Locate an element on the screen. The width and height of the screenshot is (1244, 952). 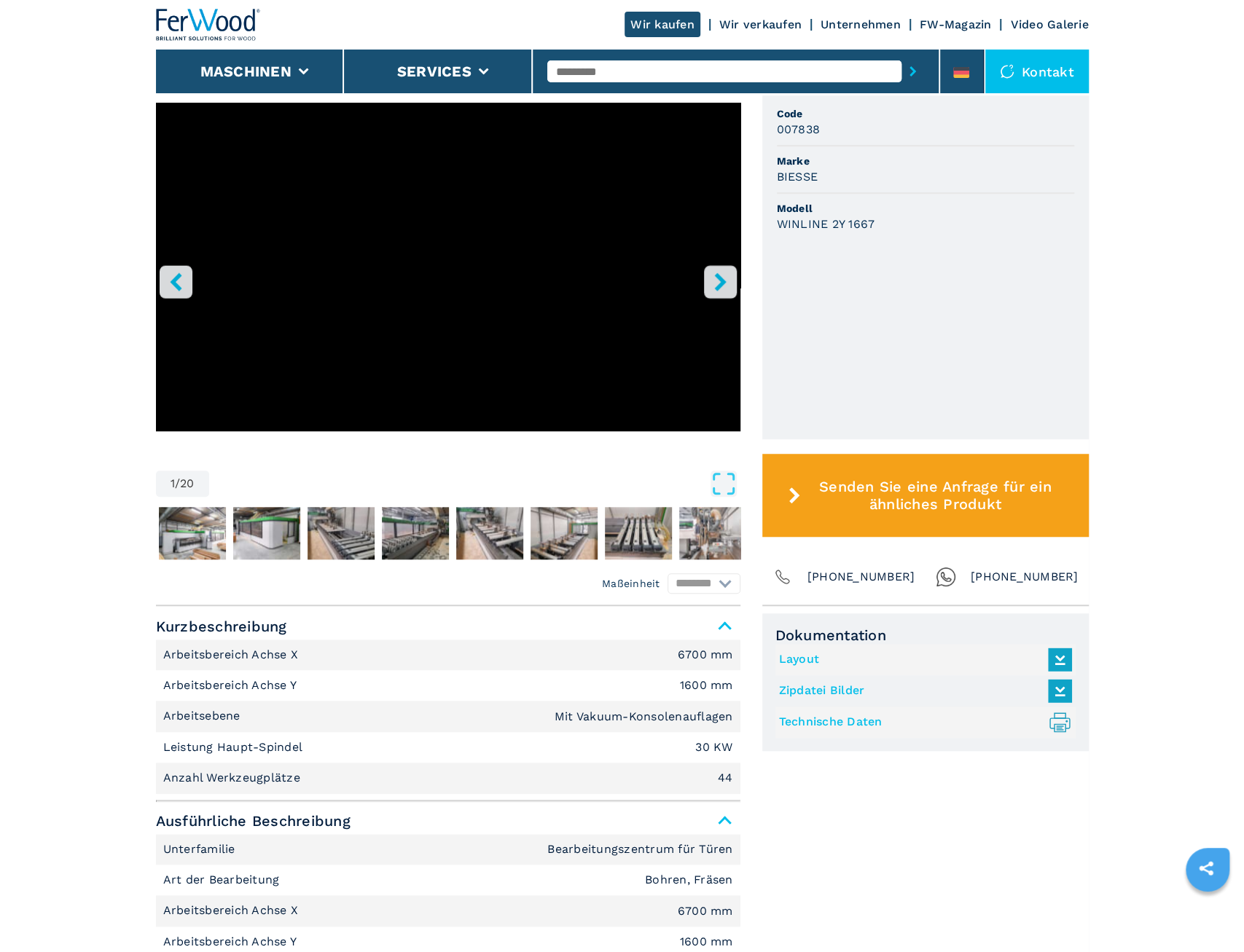
h3: WINLINE 2Y 1667 is located at coordinates (825, 223).